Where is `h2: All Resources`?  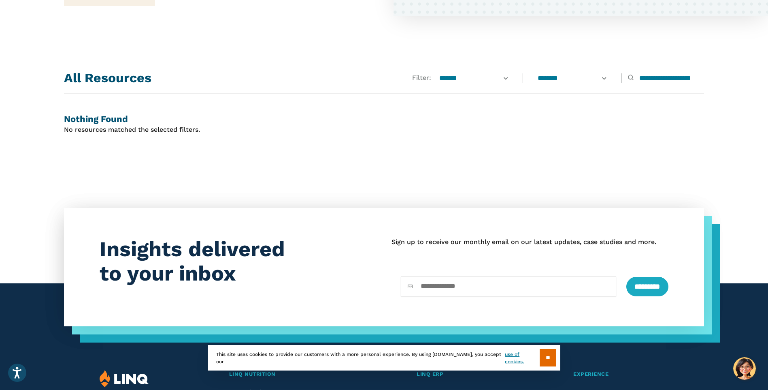 h2: All Resources is located at coordinates (108, 78).